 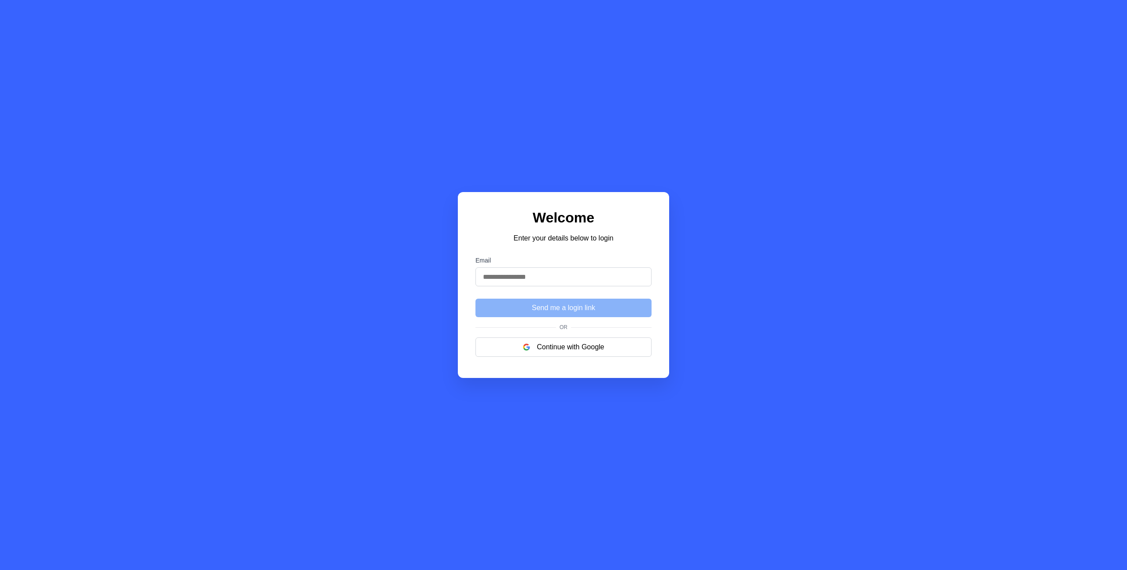 I want to click on span: Or, so click(x=564, y=327).